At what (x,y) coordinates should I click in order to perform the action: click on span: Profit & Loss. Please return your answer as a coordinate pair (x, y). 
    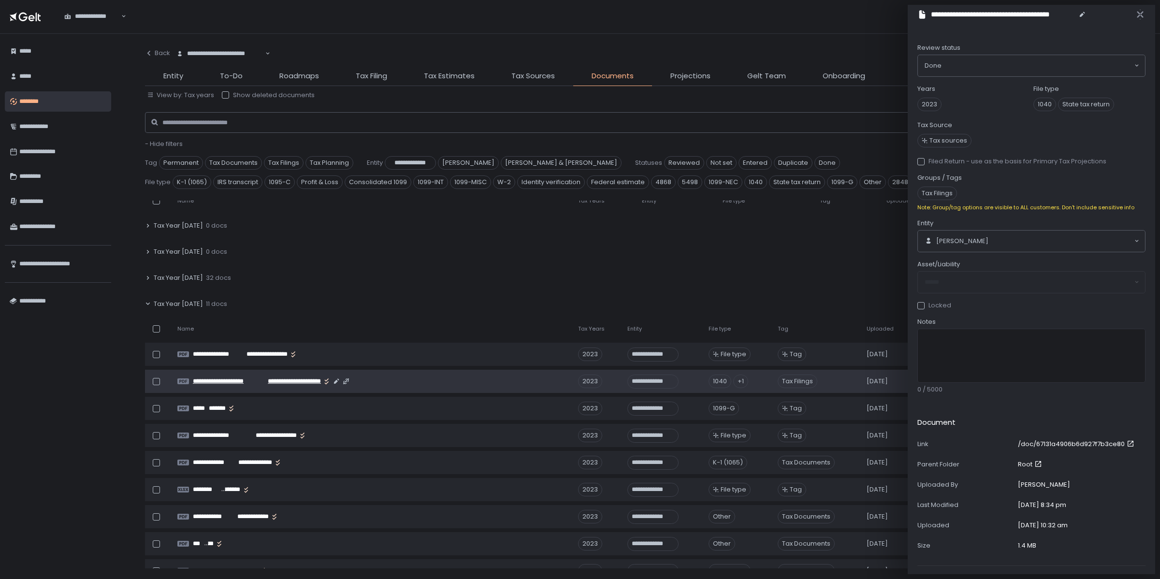
    Looking at the image, I should click on (319, 182).